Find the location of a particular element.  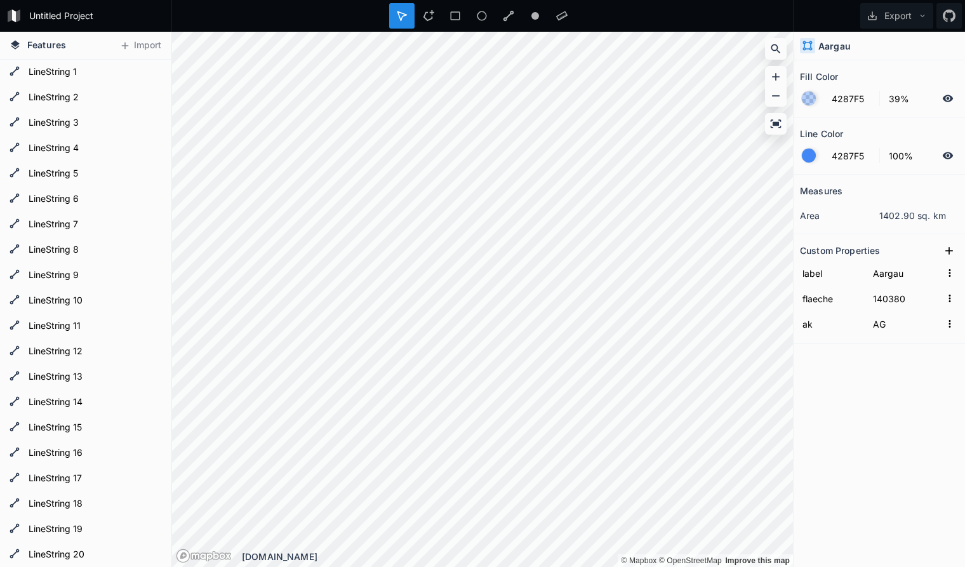

h2: Measures is located at coordinates (821, 191).